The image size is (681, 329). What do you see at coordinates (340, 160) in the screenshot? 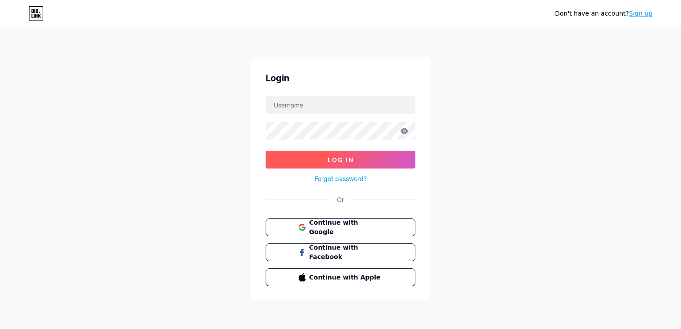
I see `span: Log In` at bounding box center [340, 160].